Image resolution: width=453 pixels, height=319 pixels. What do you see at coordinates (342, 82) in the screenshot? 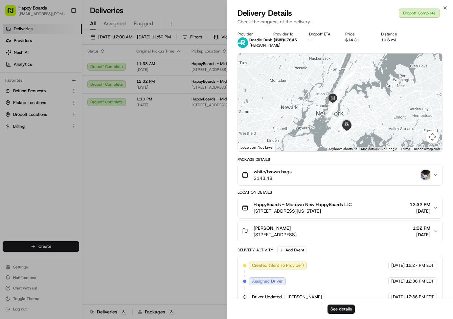
I see `div: 7` at bounding box center [342, 82].